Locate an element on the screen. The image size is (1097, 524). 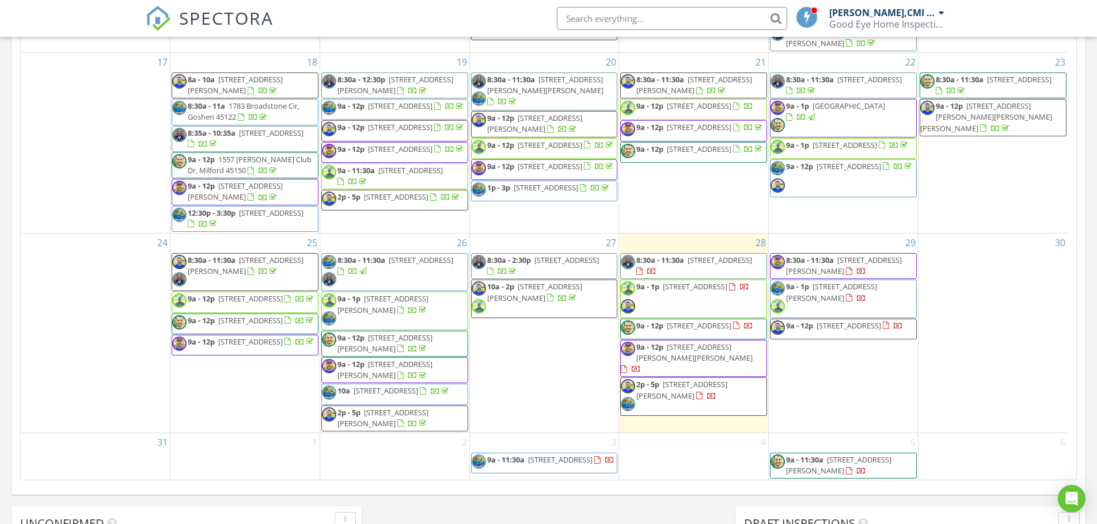
a: Go to August 21, 2025 is located at coordinates (760, 62).